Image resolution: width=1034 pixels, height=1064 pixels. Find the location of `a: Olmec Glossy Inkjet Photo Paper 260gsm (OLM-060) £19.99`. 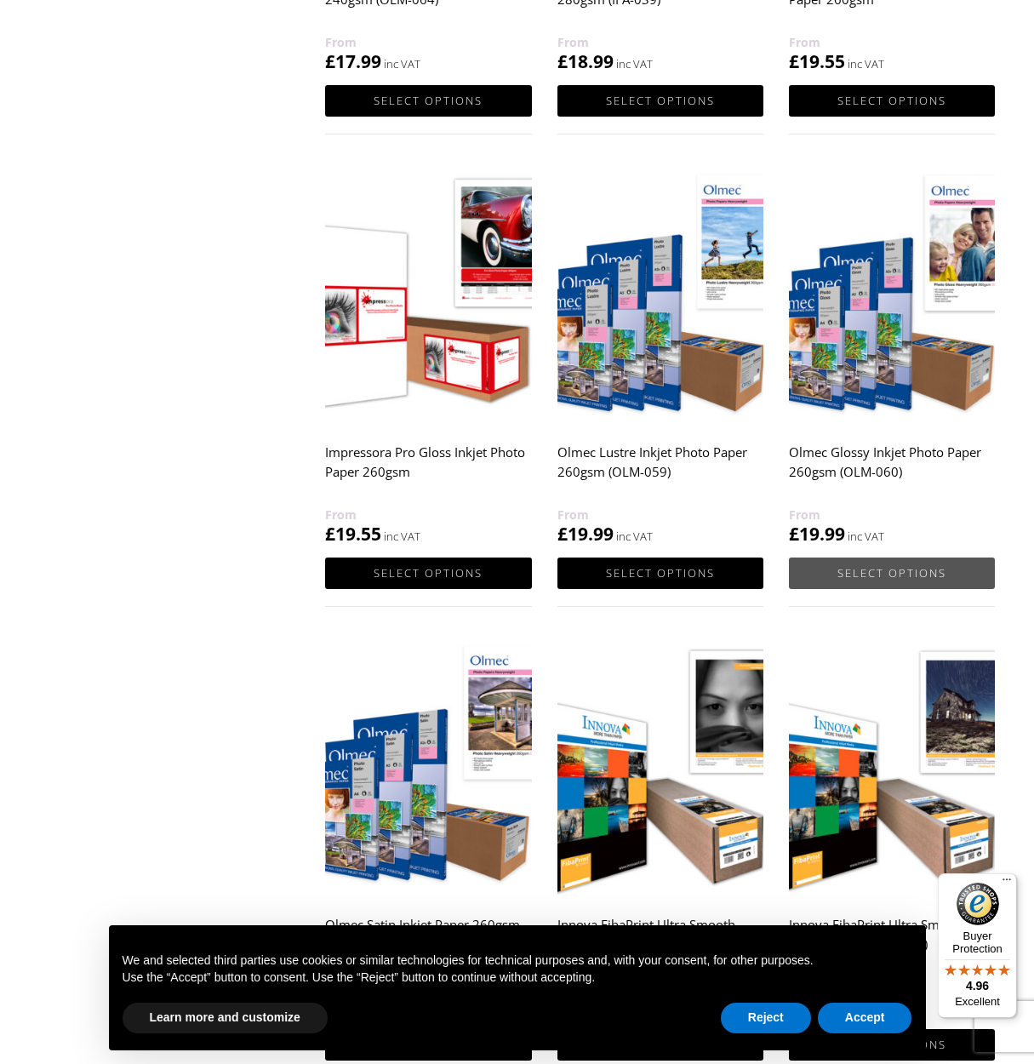

a: Olmec Glossy Inkjet Photo Paper 260gsm (OLM-060) £19.99 is located at coordinates (892, 356).